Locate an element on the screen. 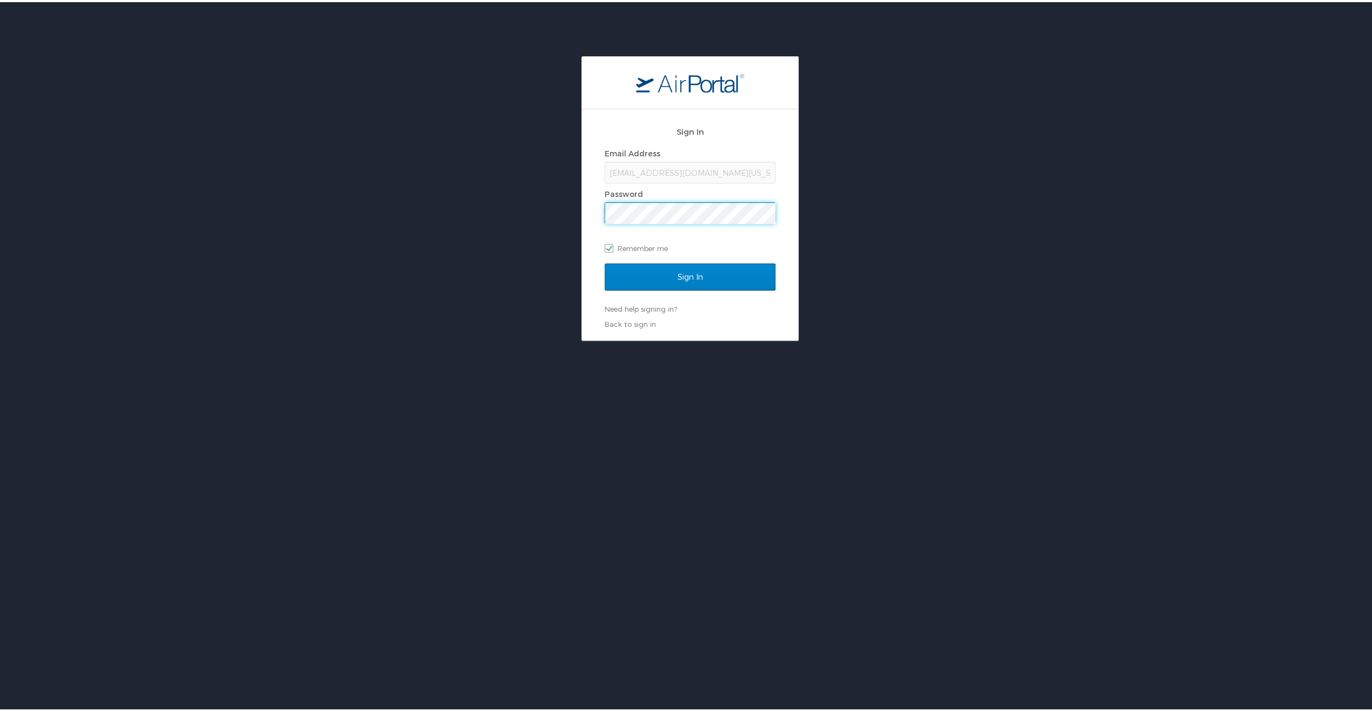 This screenshot has width=1372, height=711. input: Sign In is located at coordinates (690, 275).